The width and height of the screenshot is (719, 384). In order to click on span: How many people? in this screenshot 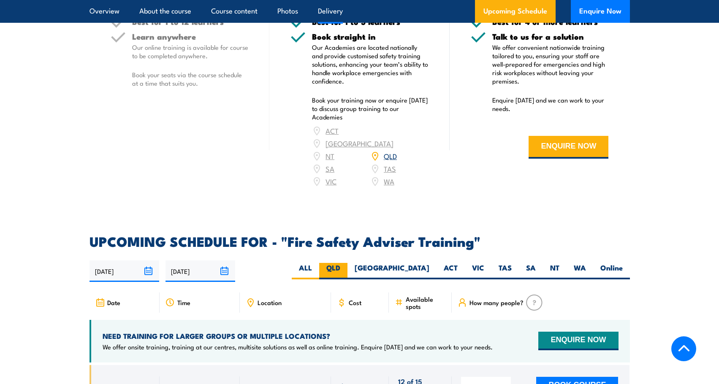, I will do `click(497, 302)`.